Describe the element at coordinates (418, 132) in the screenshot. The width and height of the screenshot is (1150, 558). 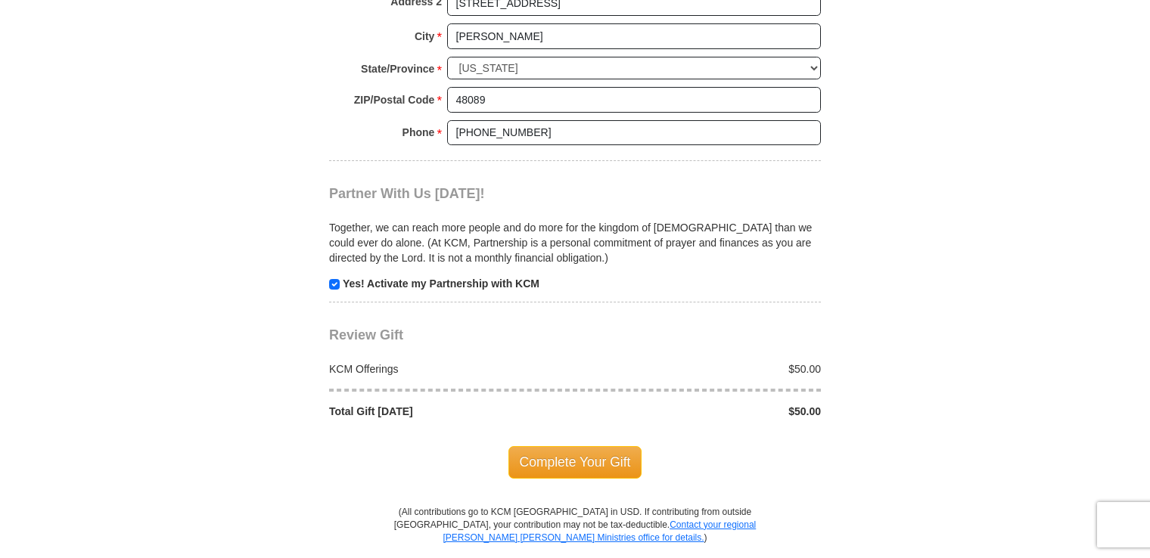
I see `strong: Phone` at that location.